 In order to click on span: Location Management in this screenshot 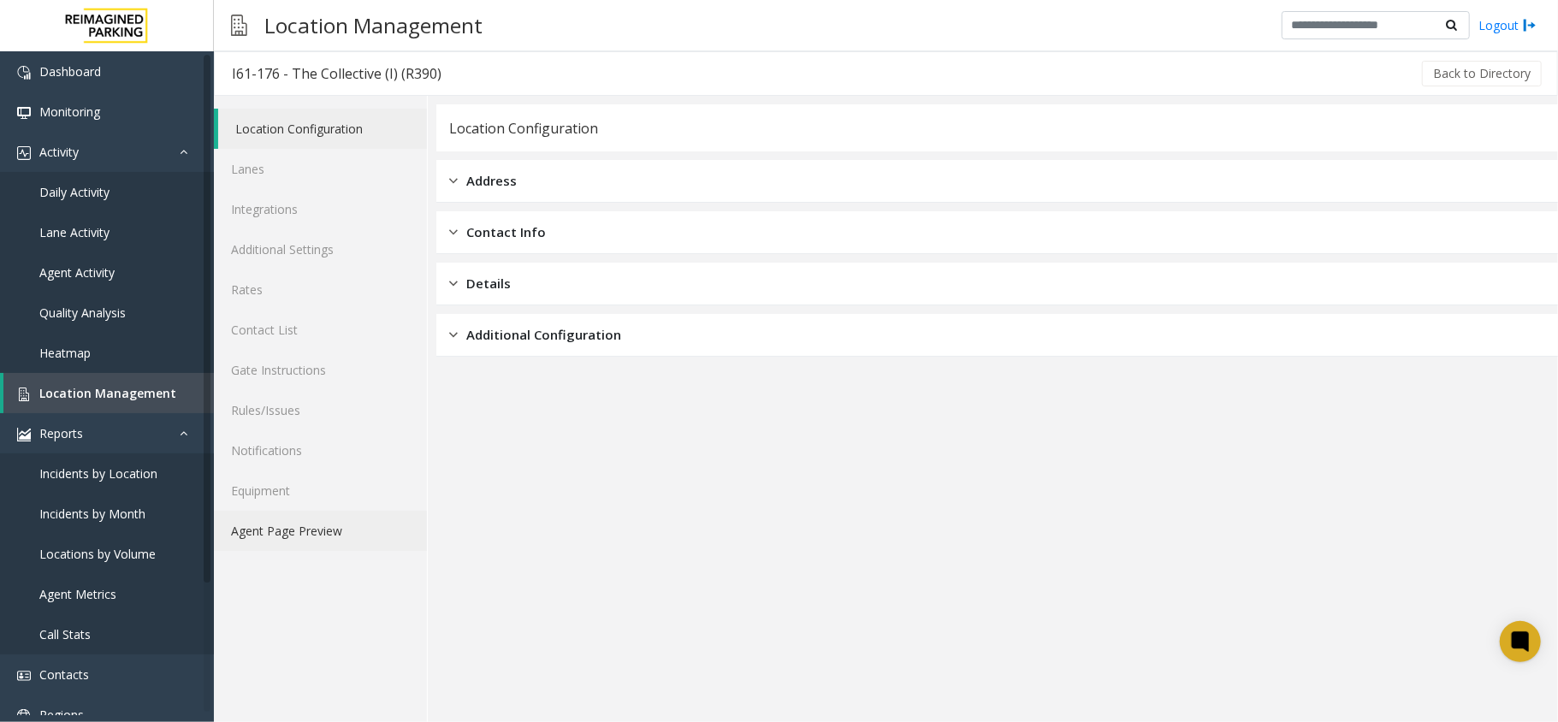, I will do `click(108, 393)`.